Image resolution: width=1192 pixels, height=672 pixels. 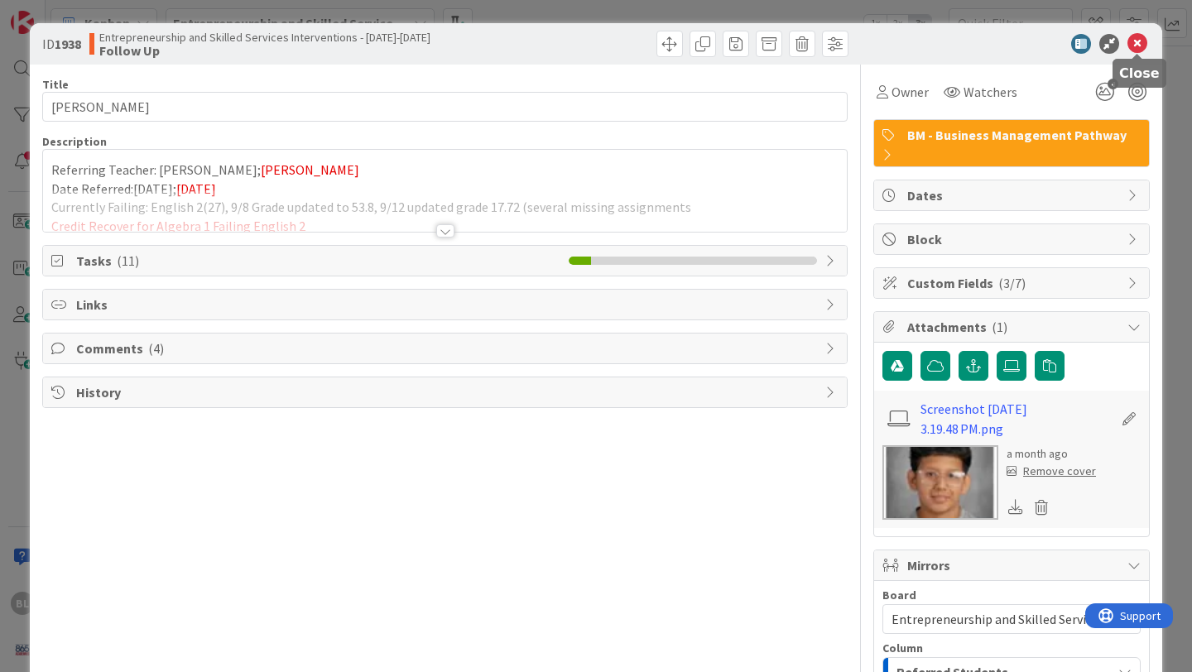 I want to click on span: ( 11 ), so click(x=127, y=261).